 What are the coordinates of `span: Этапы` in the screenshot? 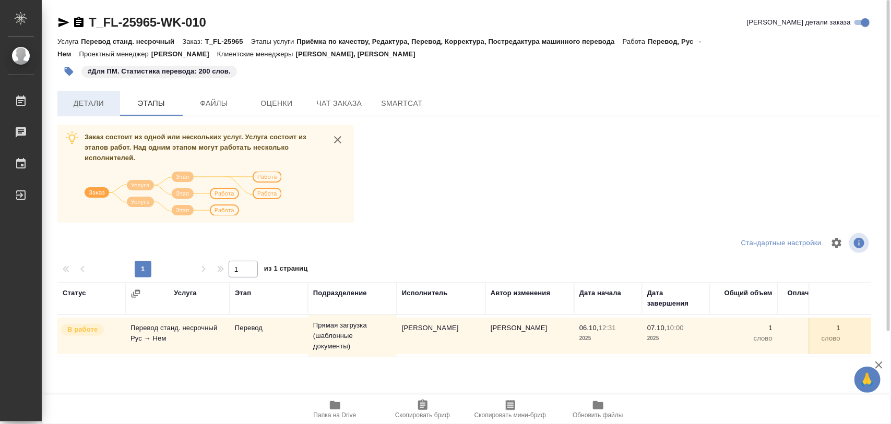 It's located at (151, 103).